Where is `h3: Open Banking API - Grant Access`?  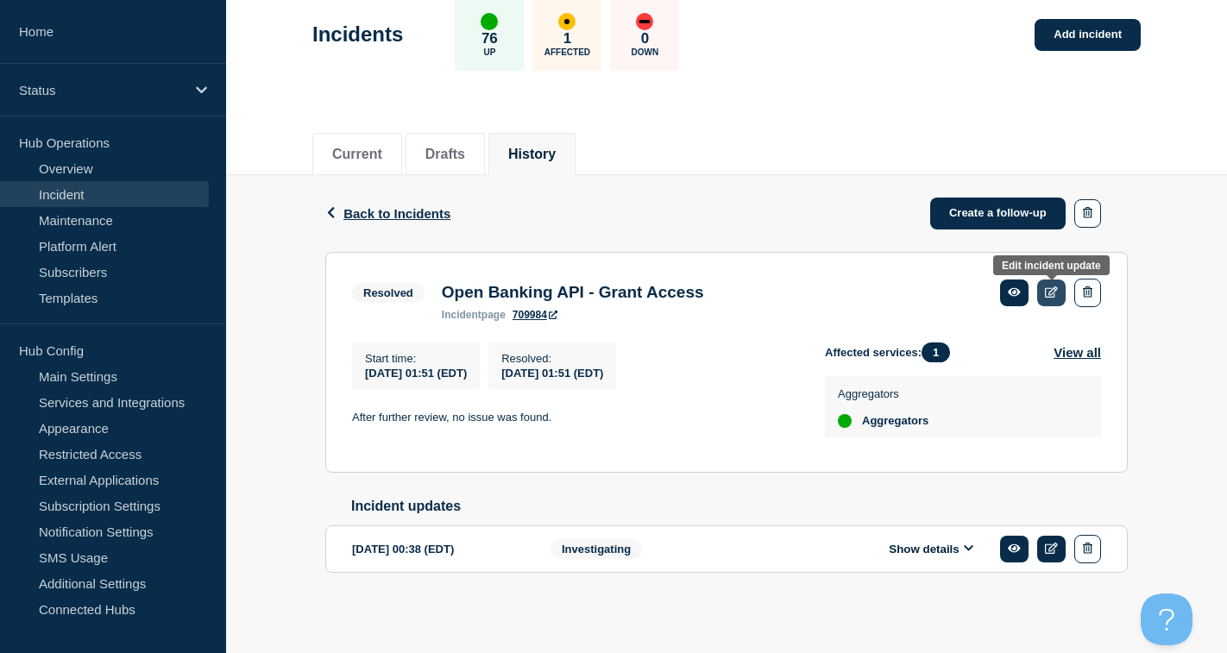 h3: Open Banking API - Grant Access is located at coordinates (573, 293).